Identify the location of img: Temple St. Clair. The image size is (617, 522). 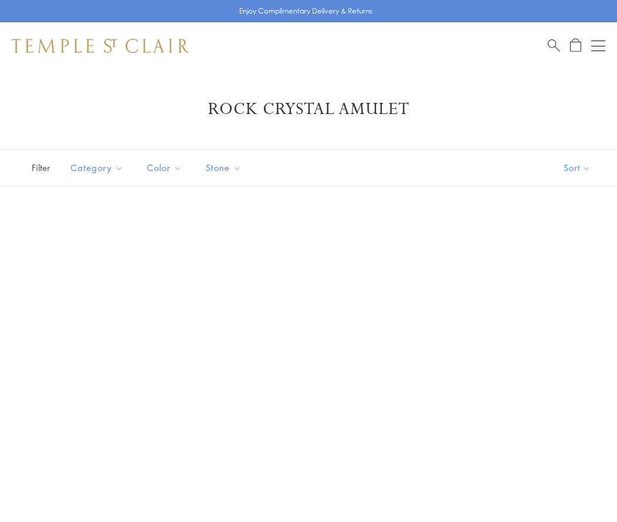
(100, 46).